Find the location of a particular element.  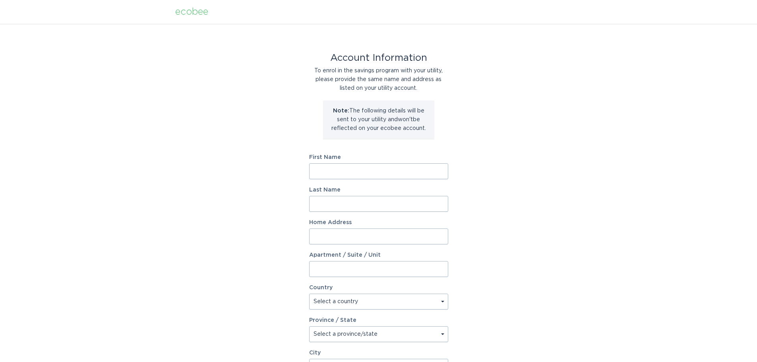

div: ecobee is located at coordinates (192, 12).